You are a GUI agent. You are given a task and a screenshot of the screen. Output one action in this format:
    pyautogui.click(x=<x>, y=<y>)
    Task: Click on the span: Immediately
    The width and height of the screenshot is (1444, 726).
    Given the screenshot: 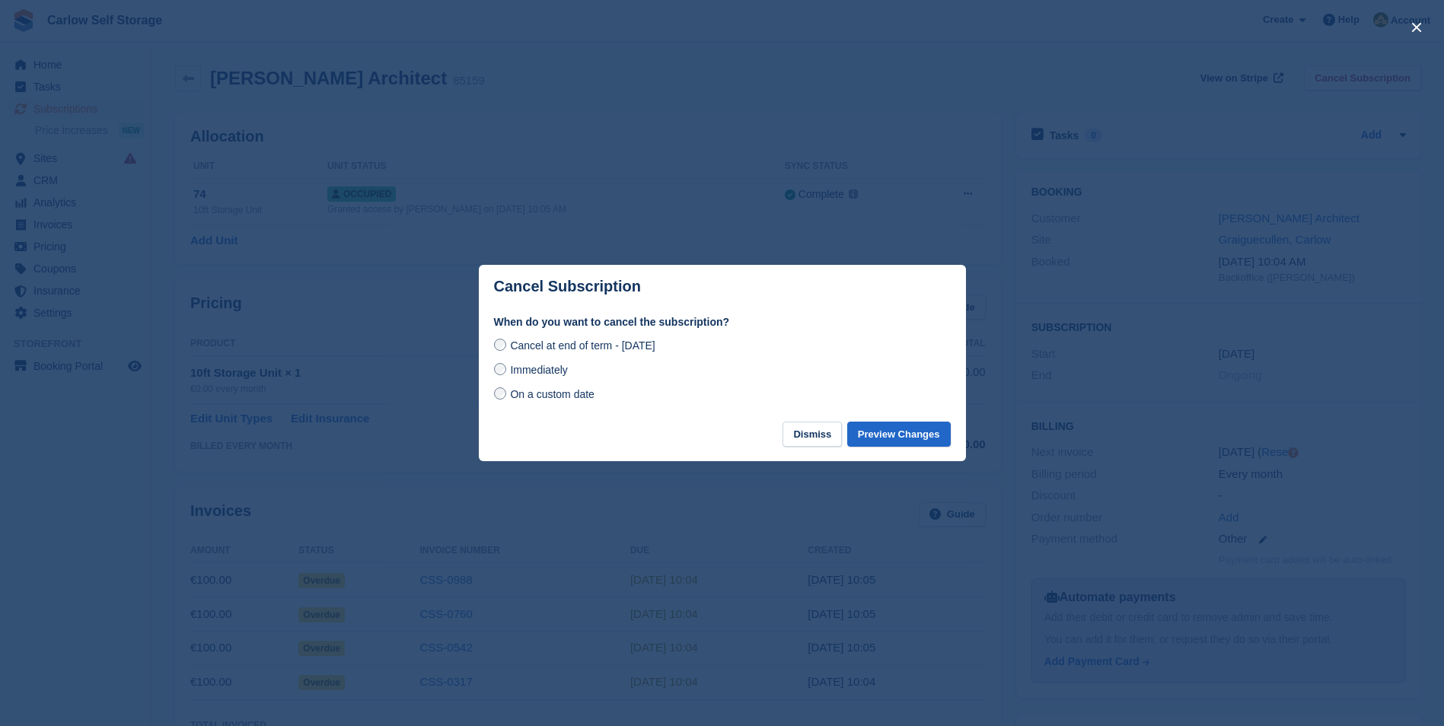 What is the action you would take?
    pyautogui.click(x=538, y=370)
    